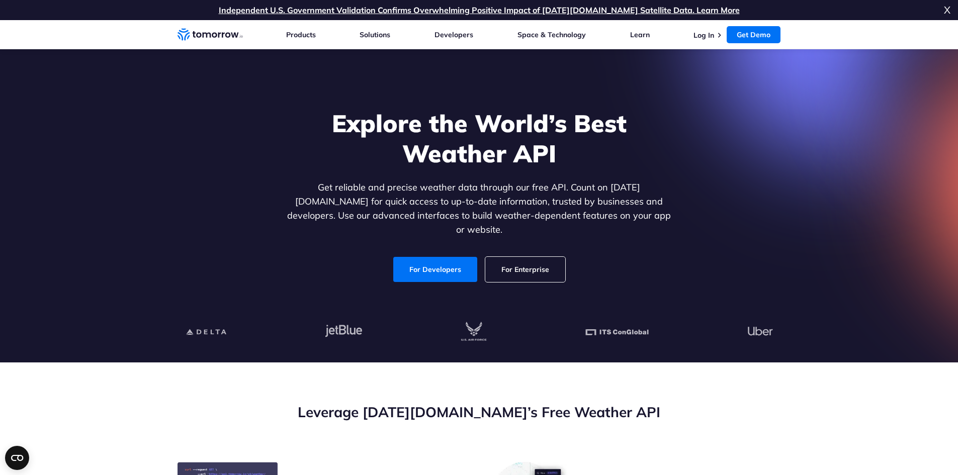 The image size is (958, 475). Describe the element at coordinates (454, 35) in the screenshot. I see `a: Developers` at that location.